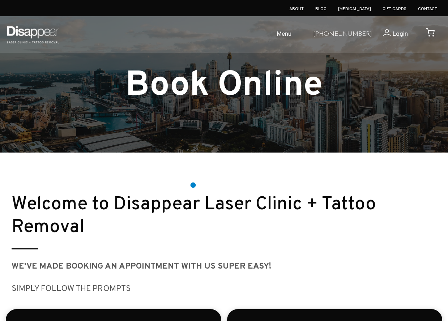  What do you see at coordinates (284, 34) in the screenshot?
I see `span: Menu` at bounding box center [284, 34].